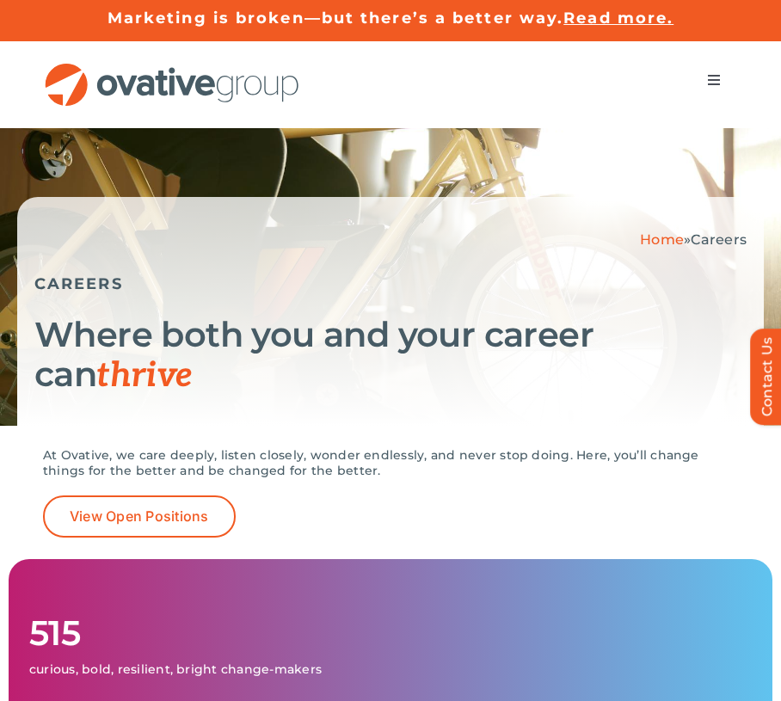 The height and width of the screenshot is (701, 781). What do you see at coordinates (618, 18) in the screenshot?
I see `span: Read more.` at bounding box center [618, 18].